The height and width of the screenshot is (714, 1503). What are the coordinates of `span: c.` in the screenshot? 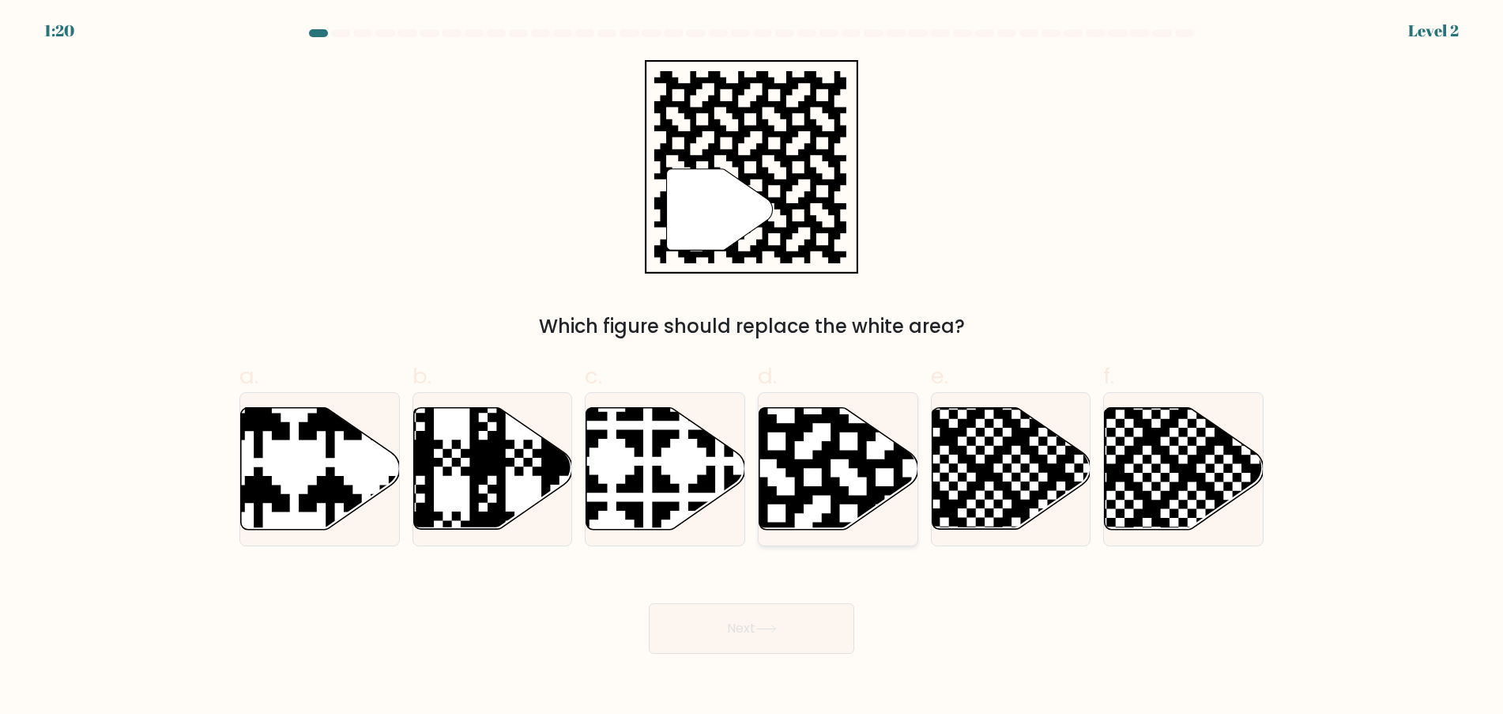 It's located at (594, 375).